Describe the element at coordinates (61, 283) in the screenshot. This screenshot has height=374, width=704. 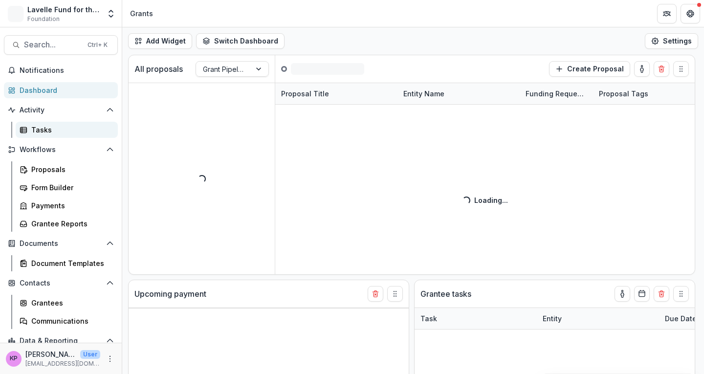
I see `span: Contacts` at that location.